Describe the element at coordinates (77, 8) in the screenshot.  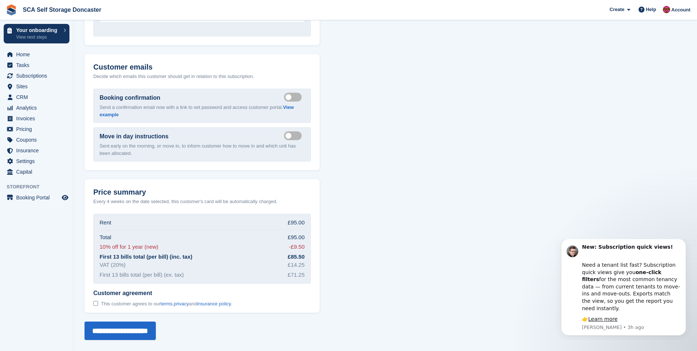
I see `b: New: Subscription quick views!` at that location.